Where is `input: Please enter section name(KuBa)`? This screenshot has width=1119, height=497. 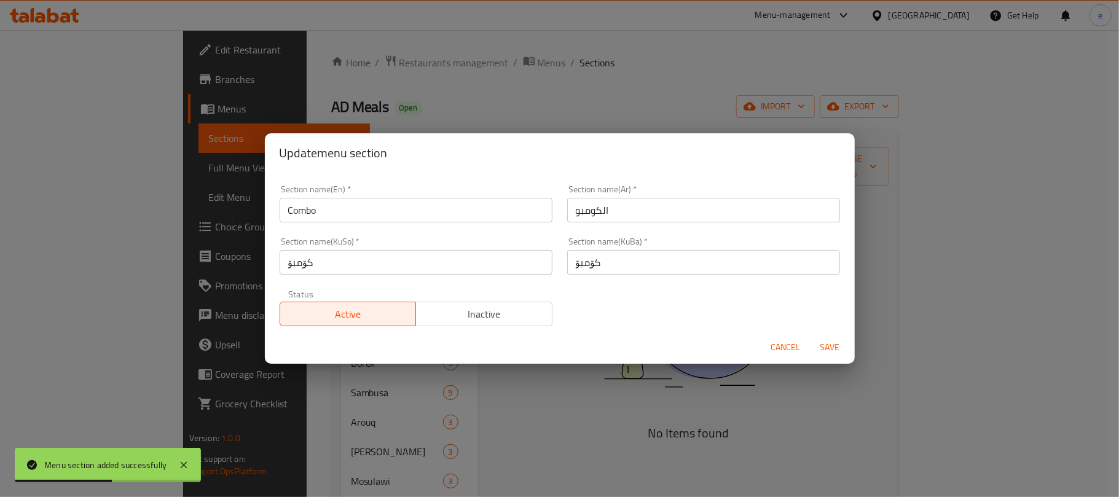 input: Please enter section name(KuBa) is located at coordinates (704, 262).